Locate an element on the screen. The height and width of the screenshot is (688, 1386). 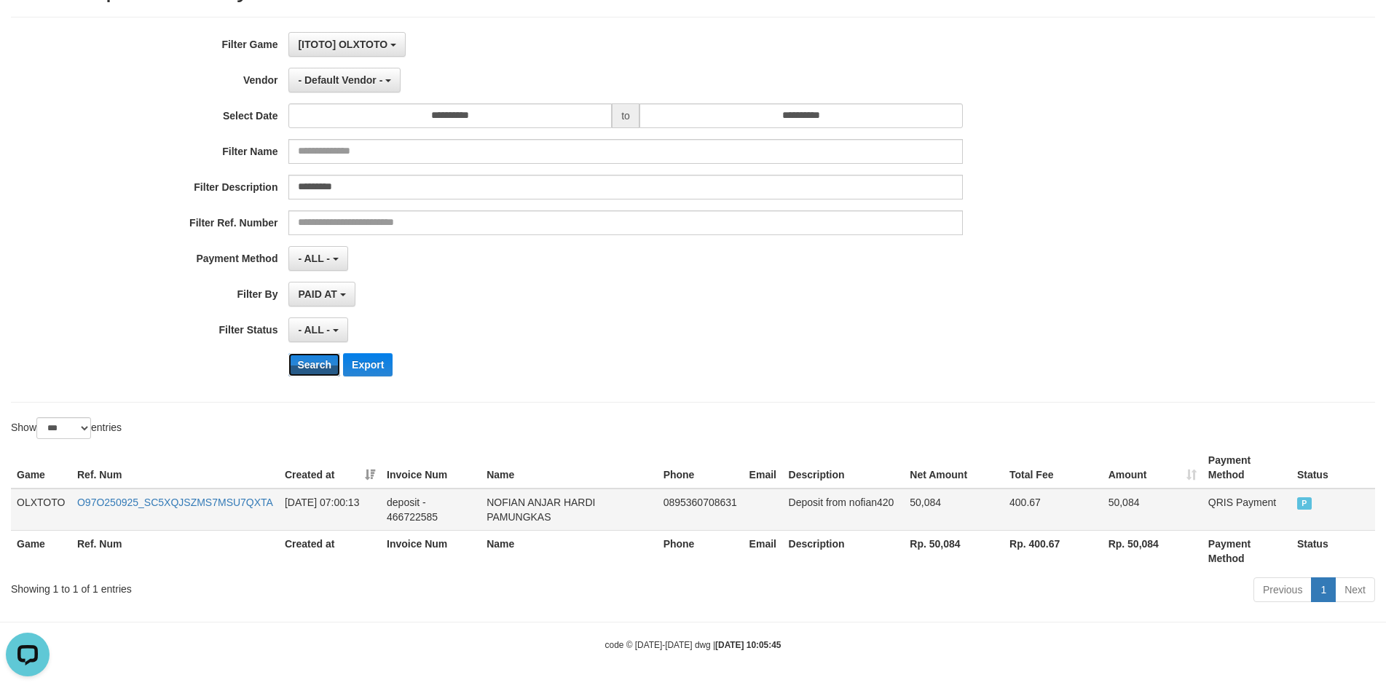
button: Open LiveChat chat widget is located at coordinates (28, 28).